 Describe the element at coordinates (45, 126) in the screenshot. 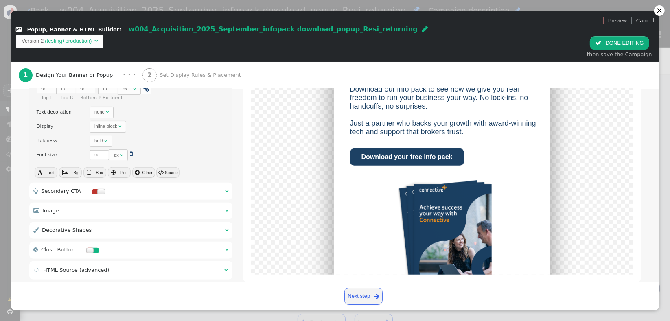

I see `span: Display` at that location.